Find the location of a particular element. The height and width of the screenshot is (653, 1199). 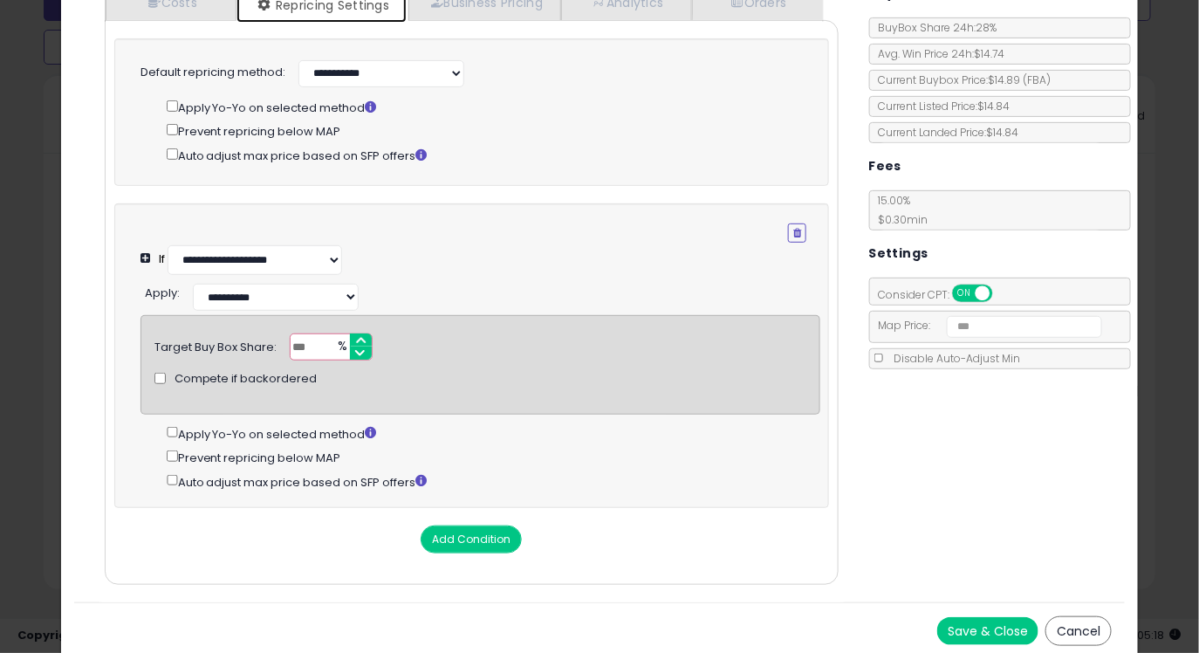

div: Target Buy Box Share: is located at coordinates (216, 345).